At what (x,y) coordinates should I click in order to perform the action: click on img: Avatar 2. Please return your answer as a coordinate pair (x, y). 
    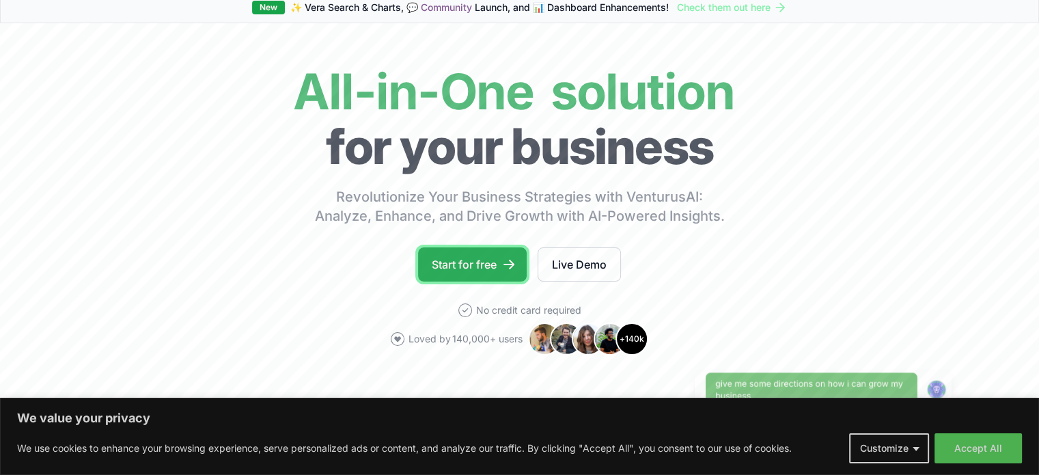
    Looking at the image, I should click on (567, 339).